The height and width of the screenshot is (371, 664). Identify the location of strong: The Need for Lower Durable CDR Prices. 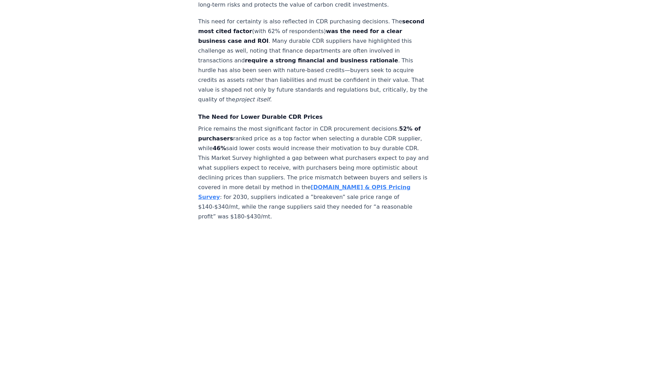
(260, 117).